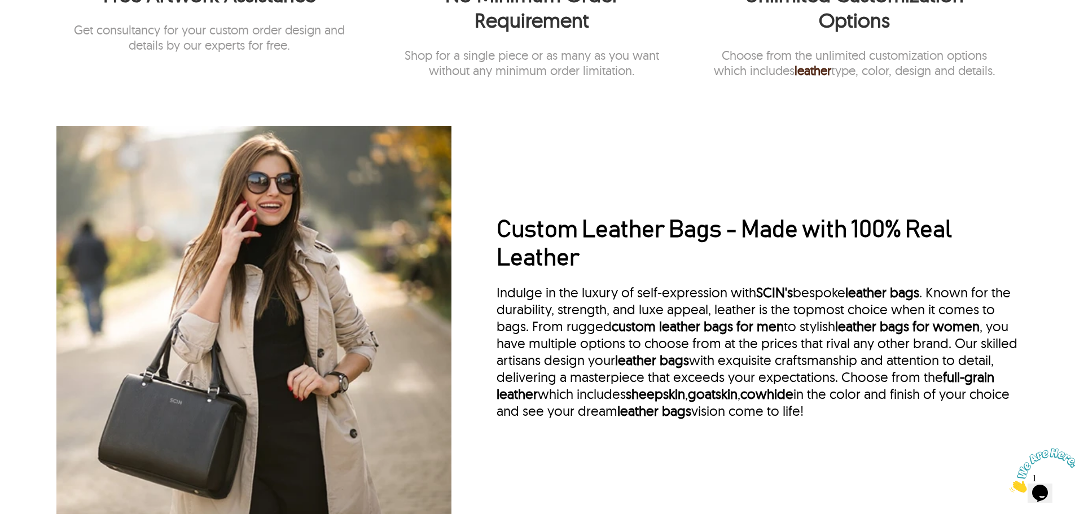  I want to click on a: leather bags for women, so click(908, 326).